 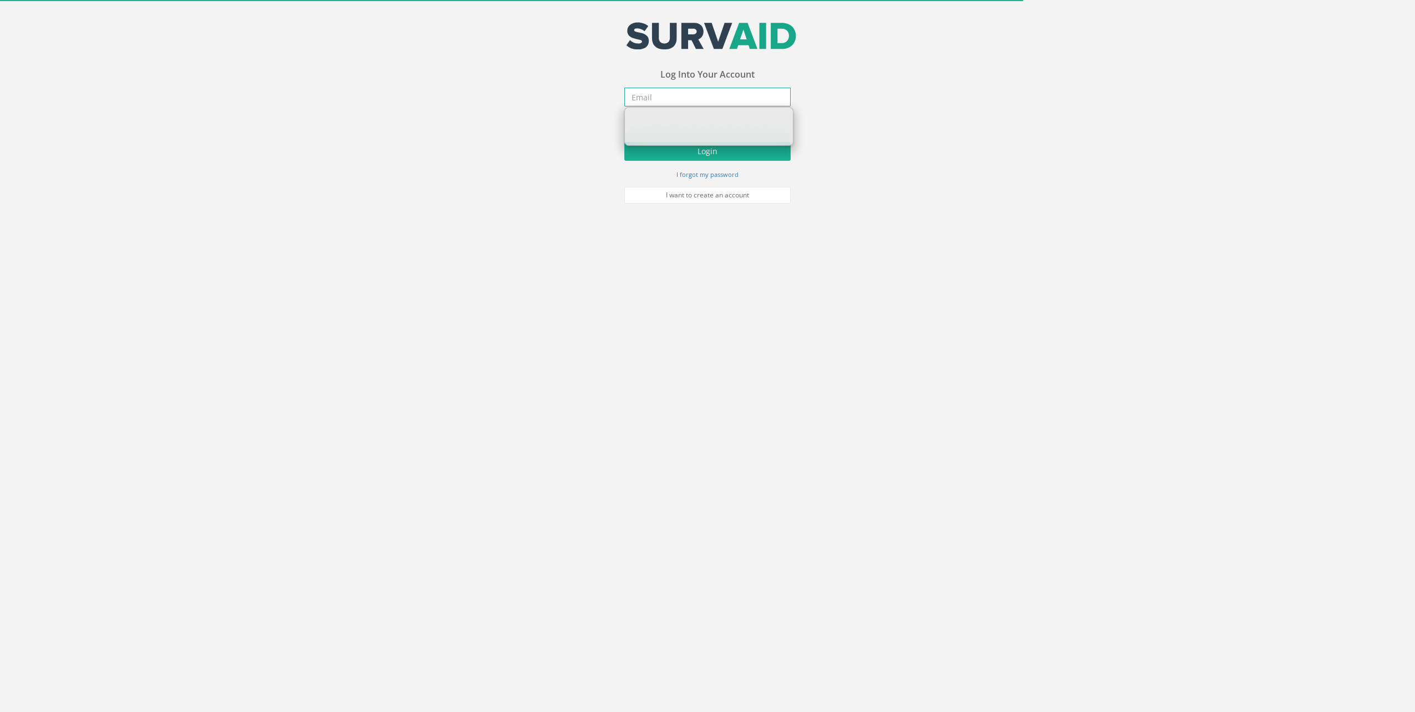 I want to click on input: Email, so click(x=707, y=97).